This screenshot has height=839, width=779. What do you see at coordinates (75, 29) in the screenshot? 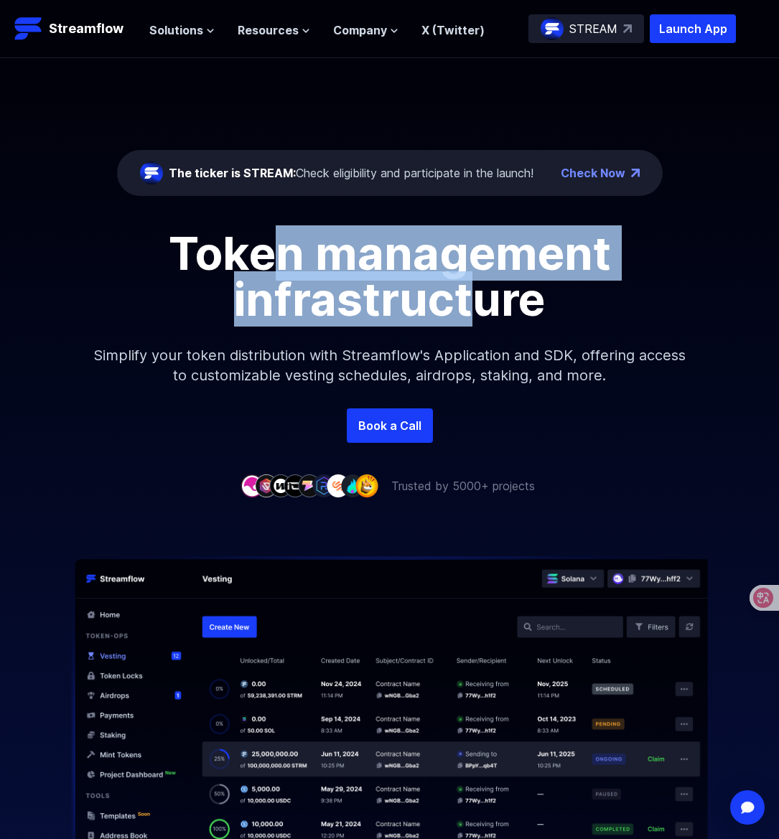
I see `a: Streamflow` at bounding box center [75, 29].